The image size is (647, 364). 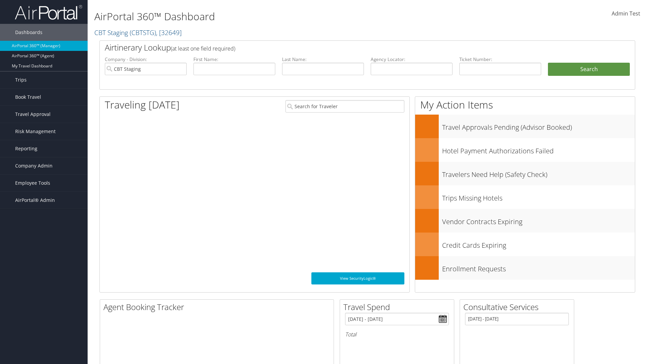 I want to click on h1: AirPortal 360™ Dashboard, so click(x=276, y=17).